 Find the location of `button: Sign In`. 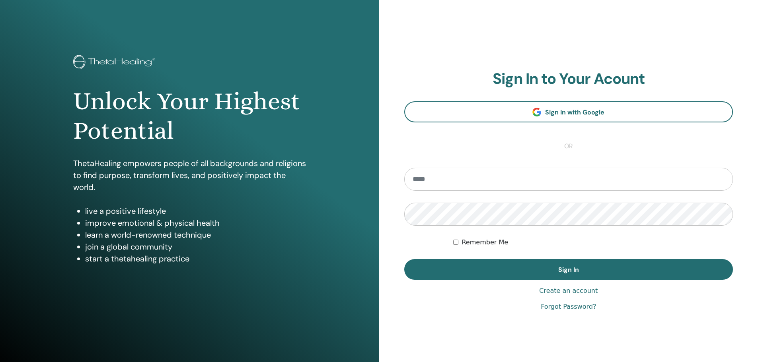

button: Sign In is located at coordinates (568, 270).